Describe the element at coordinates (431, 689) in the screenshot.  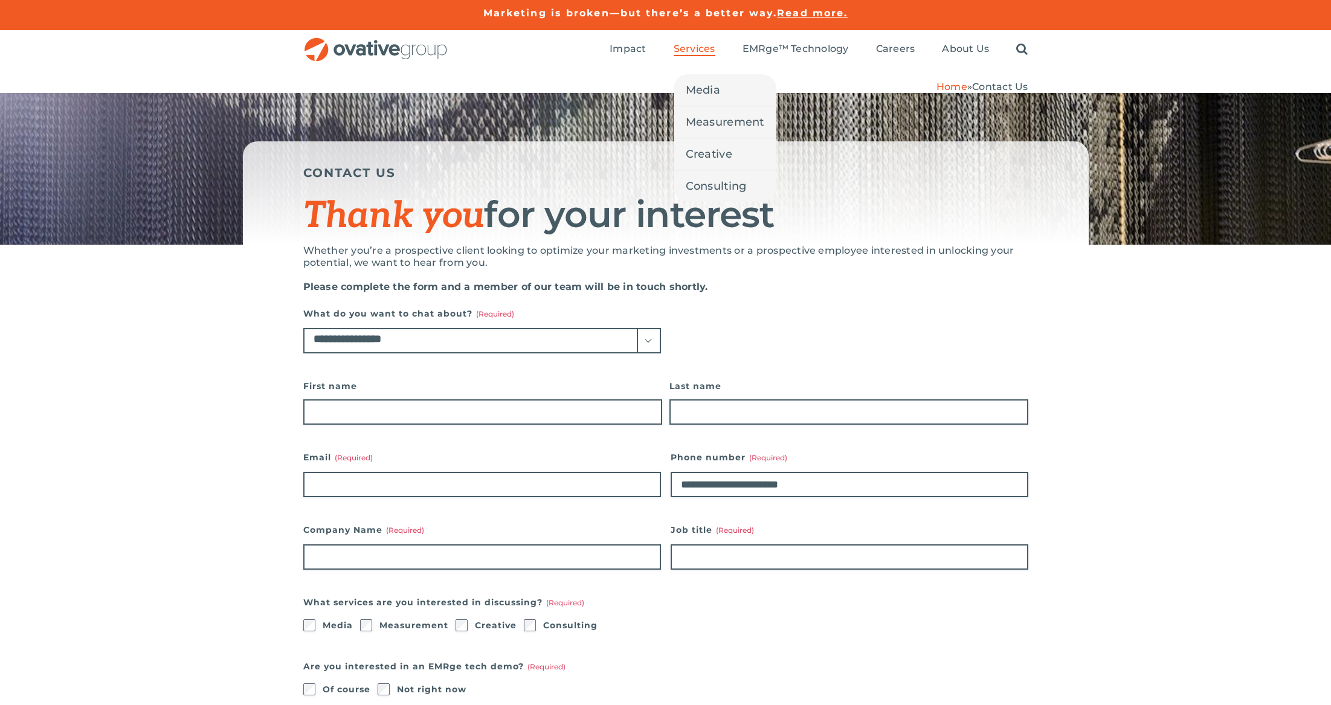
I see `label: Not right now` at that location.